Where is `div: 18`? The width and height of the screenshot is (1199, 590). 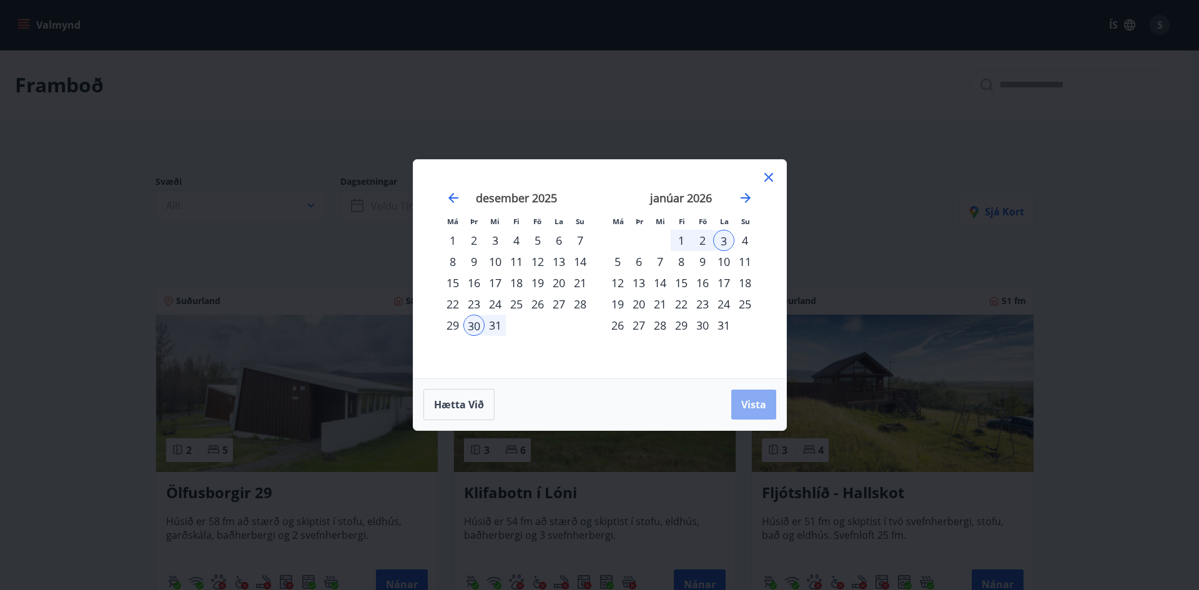 div: 18 is located at coordinates (516, 283).